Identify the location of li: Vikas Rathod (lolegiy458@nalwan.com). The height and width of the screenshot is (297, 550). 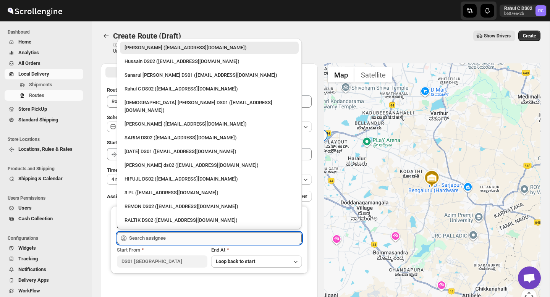
(209, 123).